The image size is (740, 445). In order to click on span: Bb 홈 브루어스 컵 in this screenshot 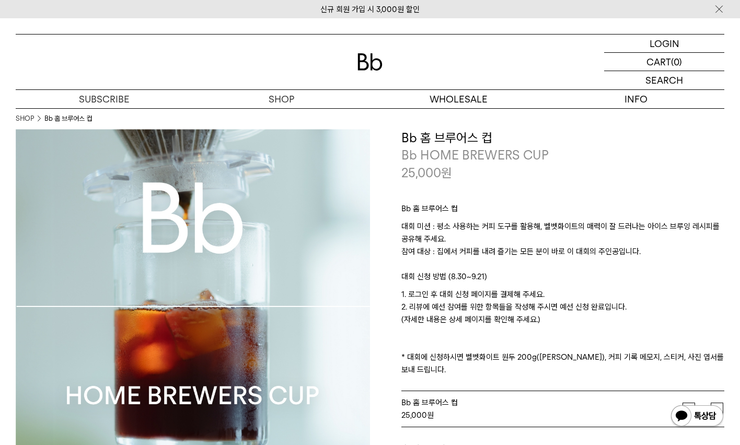, I will do `click(430, 402)`.